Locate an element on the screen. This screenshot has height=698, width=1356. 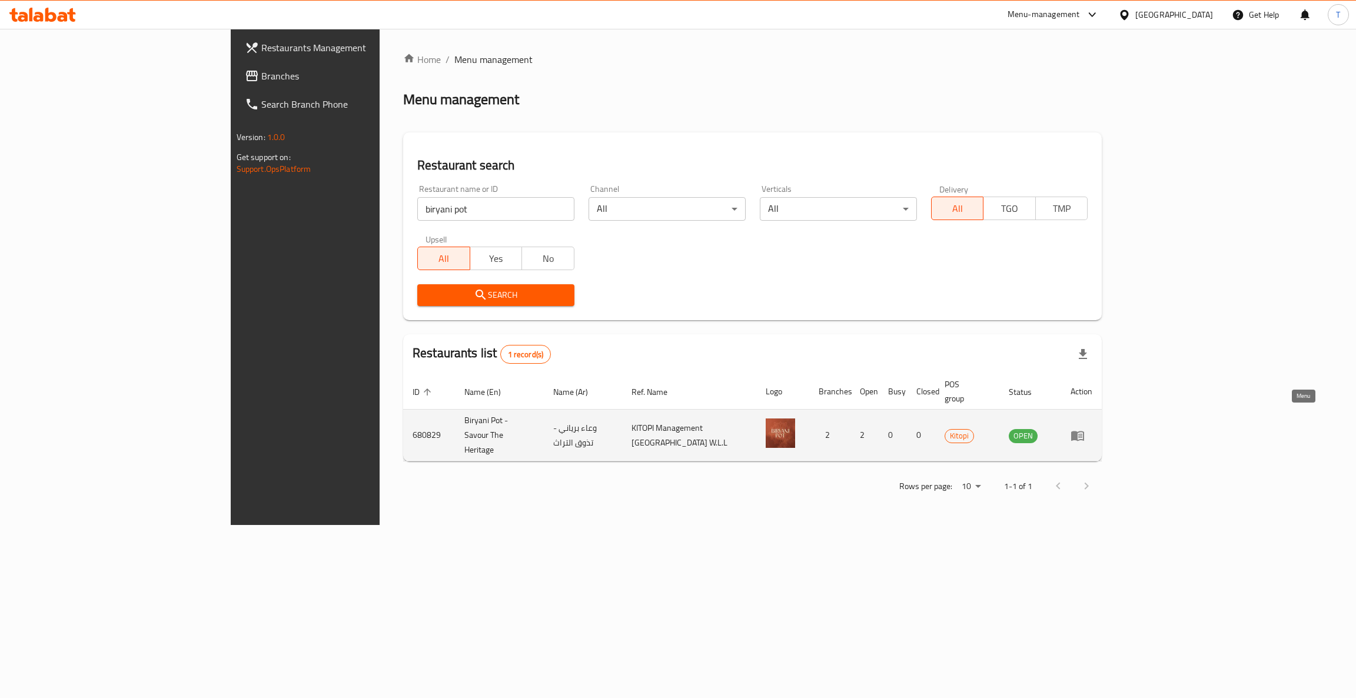
span: 1 record(s) is located at coordinates (526, 354).